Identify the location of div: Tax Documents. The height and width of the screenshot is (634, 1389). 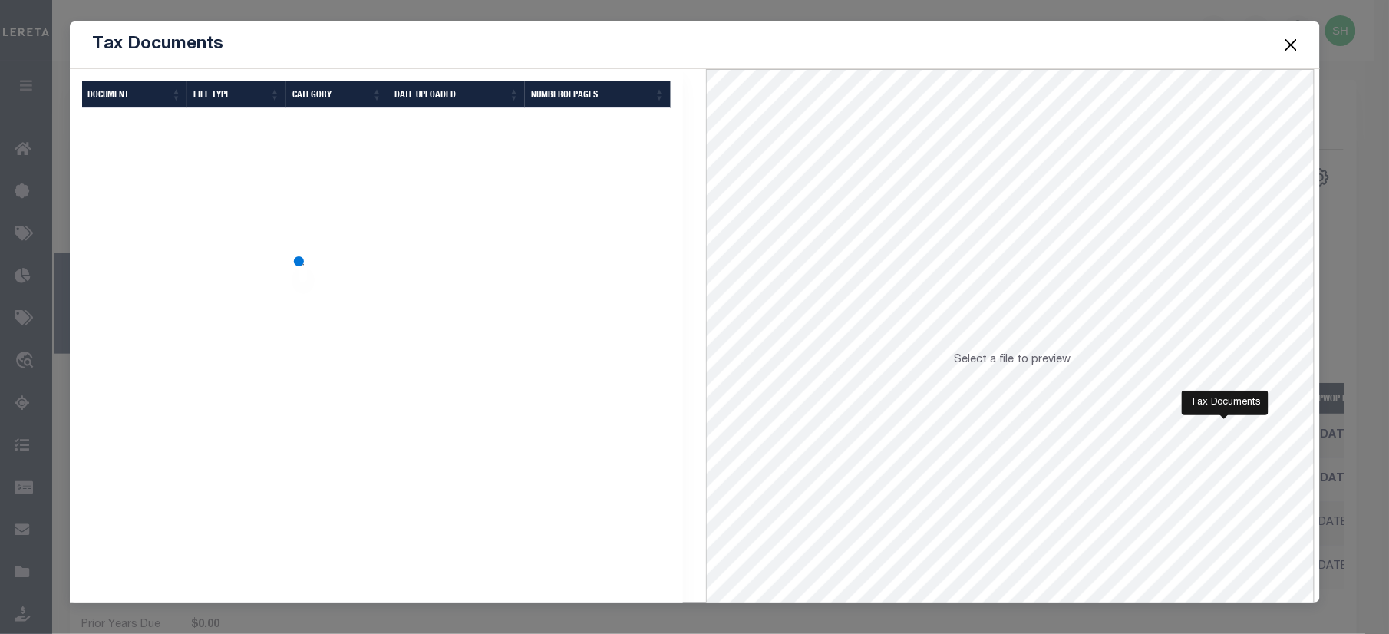
(1225, 403).